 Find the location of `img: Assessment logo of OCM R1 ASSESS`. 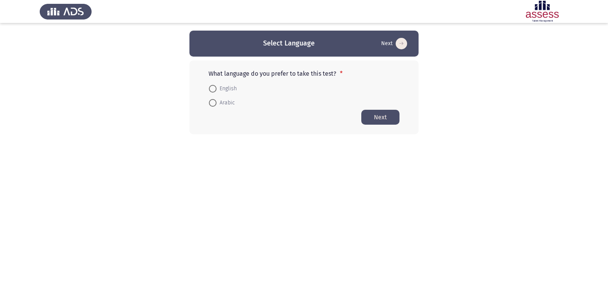

img: Assessment logo of OCM R1 ASSESS is located at coordinates (542, 11).